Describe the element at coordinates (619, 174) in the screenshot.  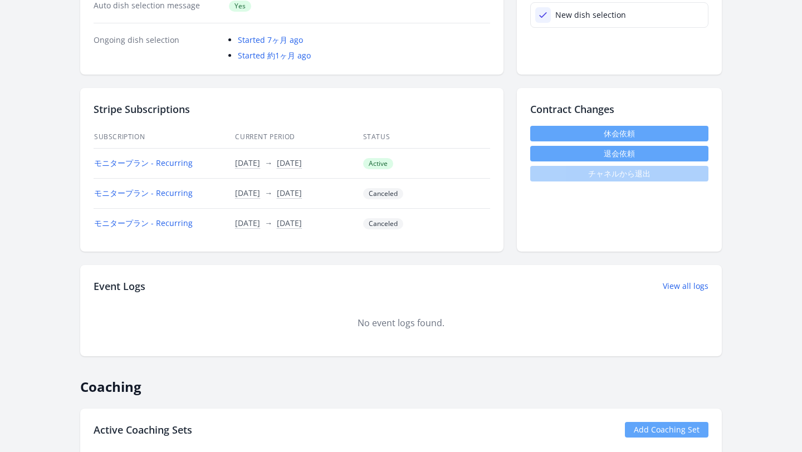
I see `span: チャネルから退出` at that location.